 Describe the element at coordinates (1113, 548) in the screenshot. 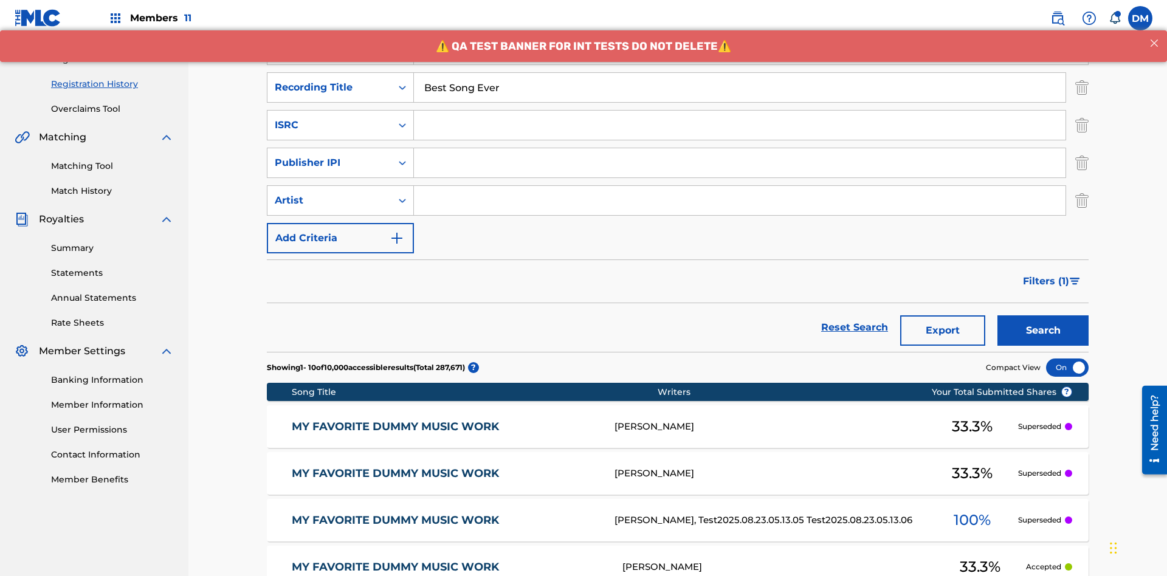

I see `div: Drag` at that location.